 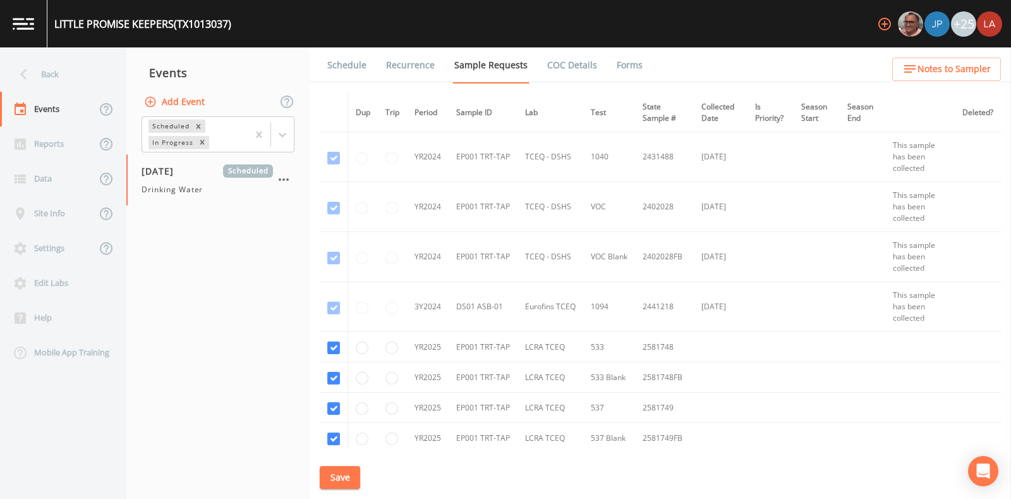 I want to click on img: cf6e799eed601856facf0d2563d1856d, so click(x=990, y=24).